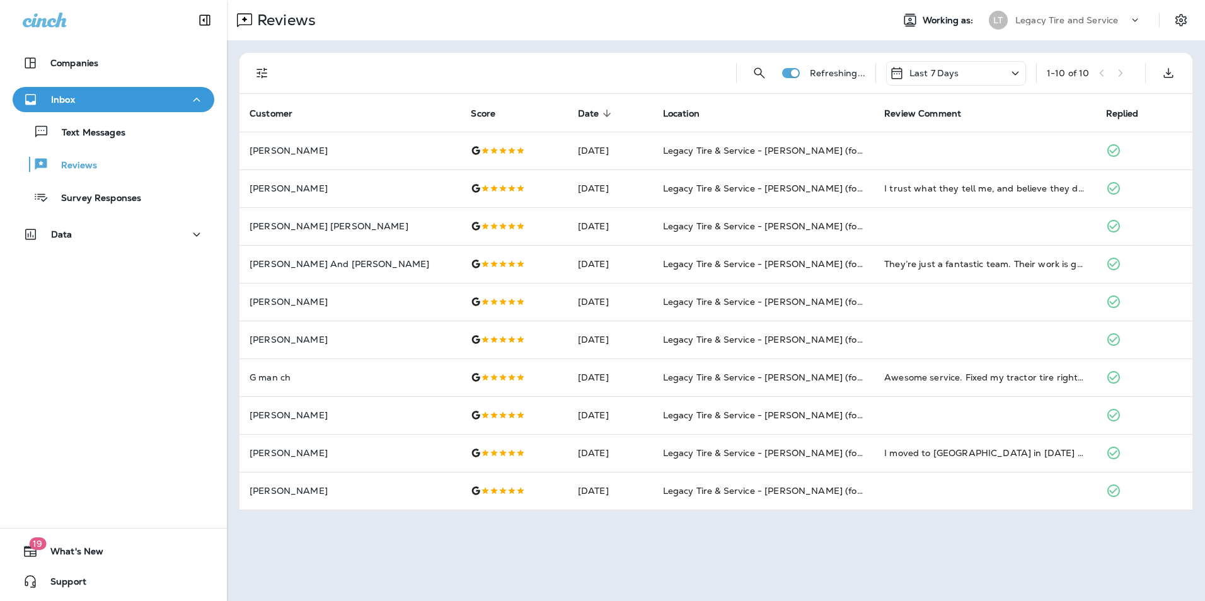 This screenshot has width=1205, height=601. What do you see at coordinates (985, 378) in the screenshot?
I see `div: Awesome service. Fixed my tractor tire right up` at bounding box center [985, 378].